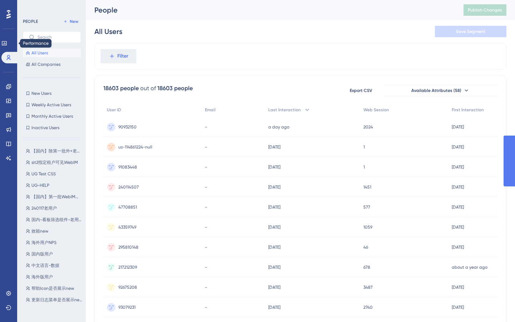 The image size is (515, 322). I want to click on span: 92675208, so click(128, 287).